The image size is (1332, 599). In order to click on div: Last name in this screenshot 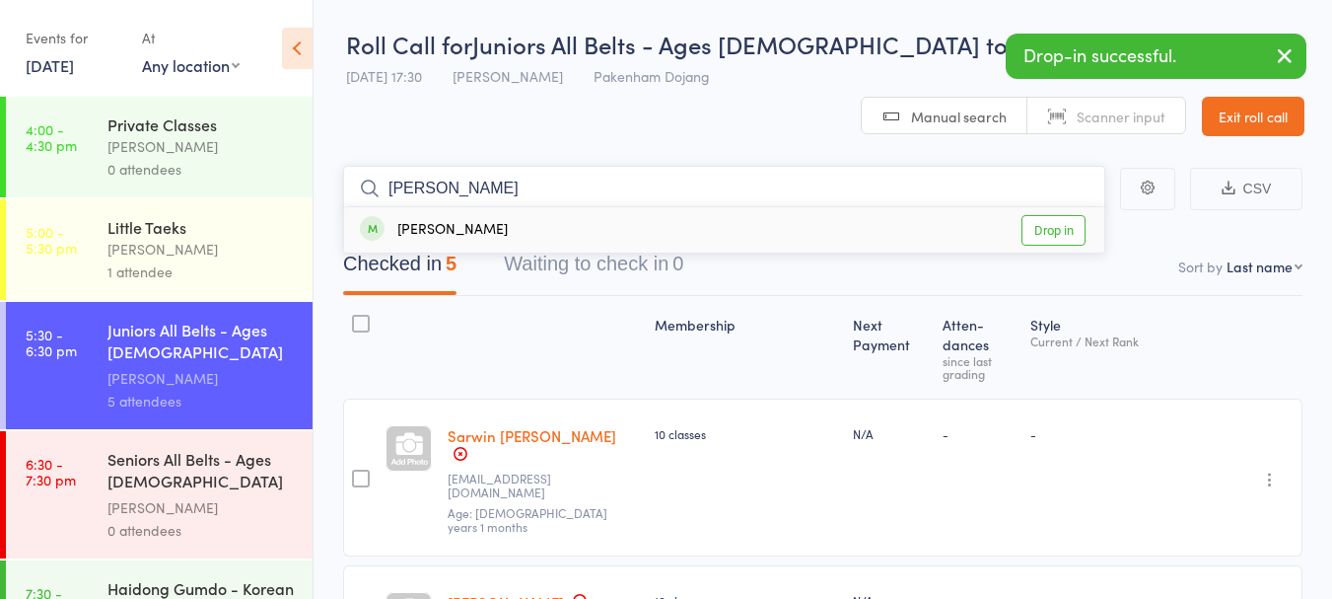, I will do `click(1259, 266)`.